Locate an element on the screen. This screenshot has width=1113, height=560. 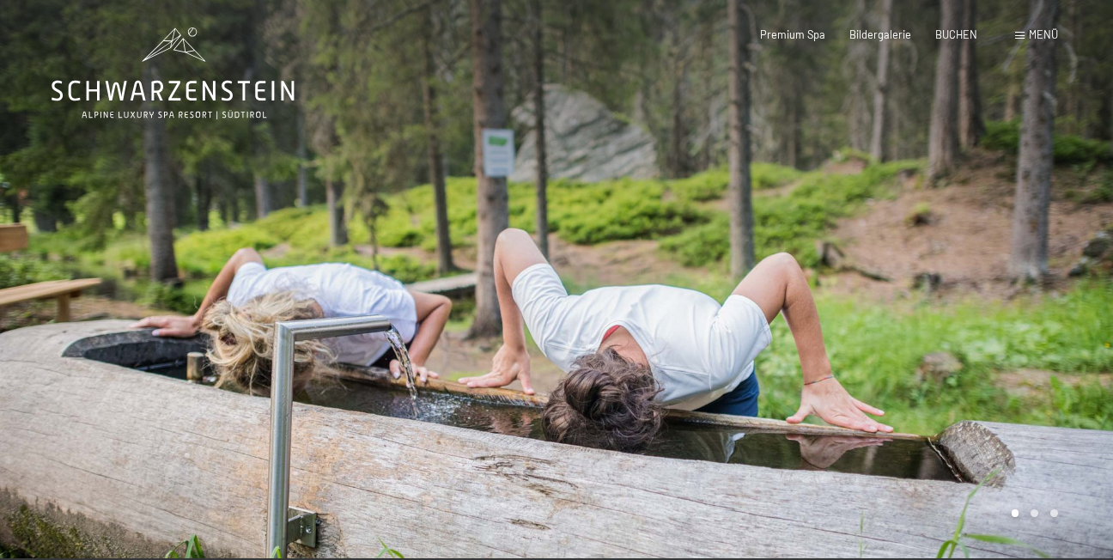
span: Bildergalerie is located at coordinates (880, 34).